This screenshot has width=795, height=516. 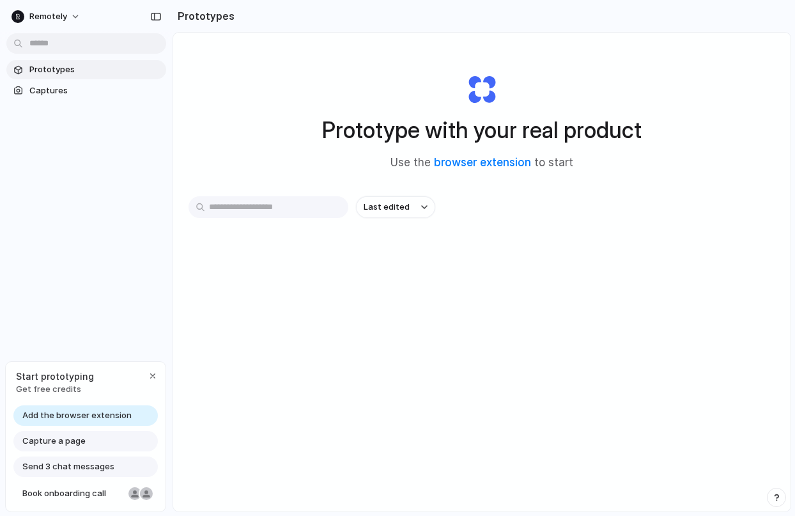 What do you see at coordinates (482, 163) in the screenshot?
I see `span: Use the to start` at bounding box center [482, 163].